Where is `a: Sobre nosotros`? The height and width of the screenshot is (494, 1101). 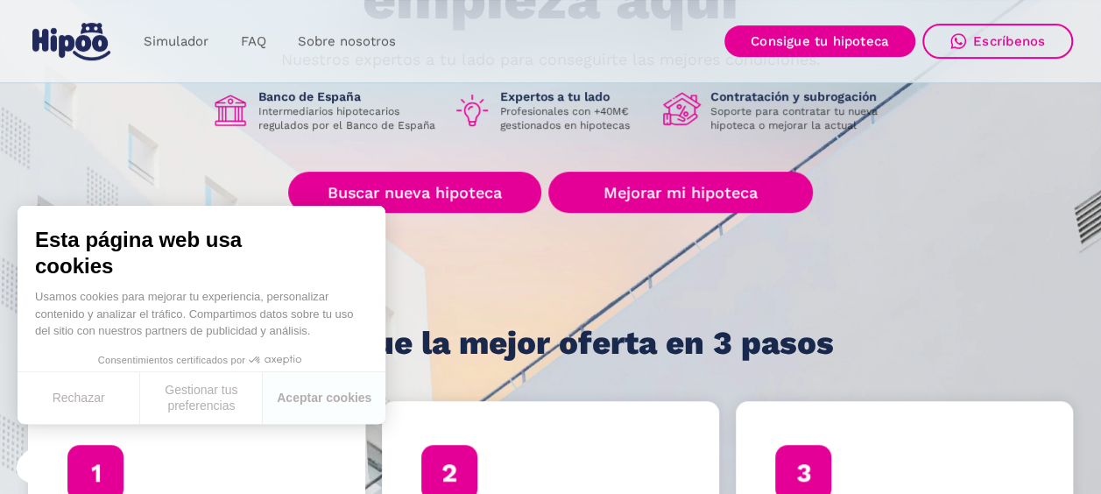
a: Sobre nosotros is located at coordinates (346, 41).